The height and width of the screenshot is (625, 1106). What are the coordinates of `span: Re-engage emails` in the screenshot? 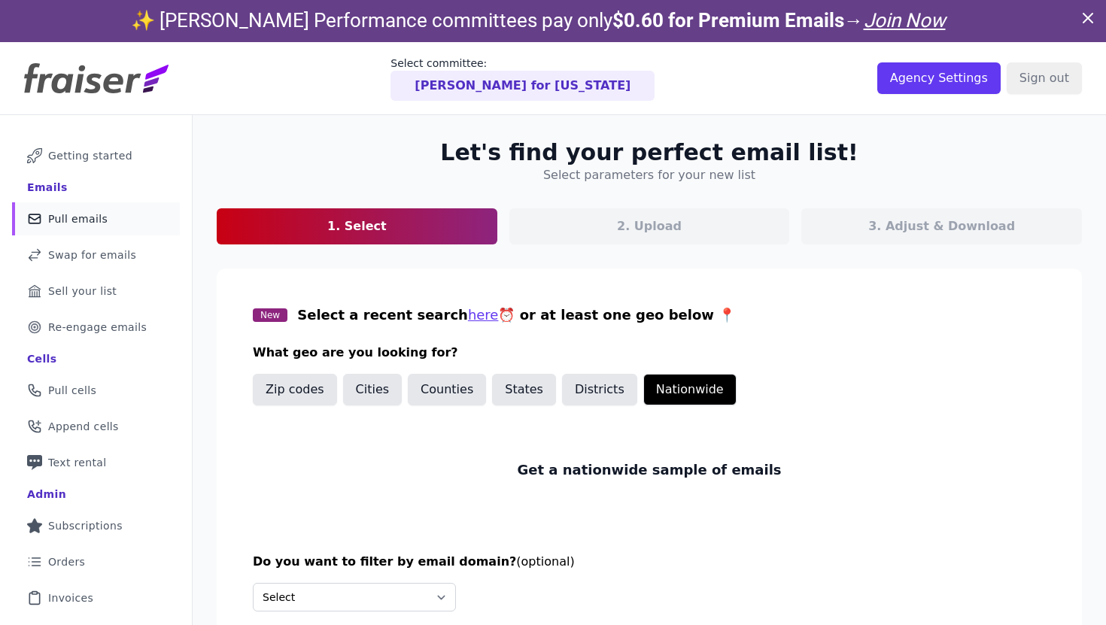 It's located at (97, 327).